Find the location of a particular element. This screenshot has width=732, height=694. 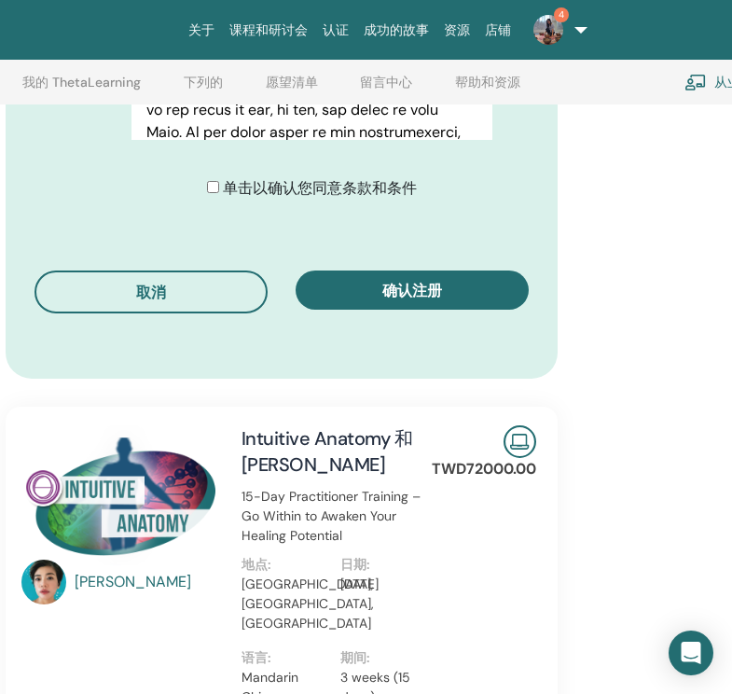

a: 下列的 is located at coordinates (203, 90).